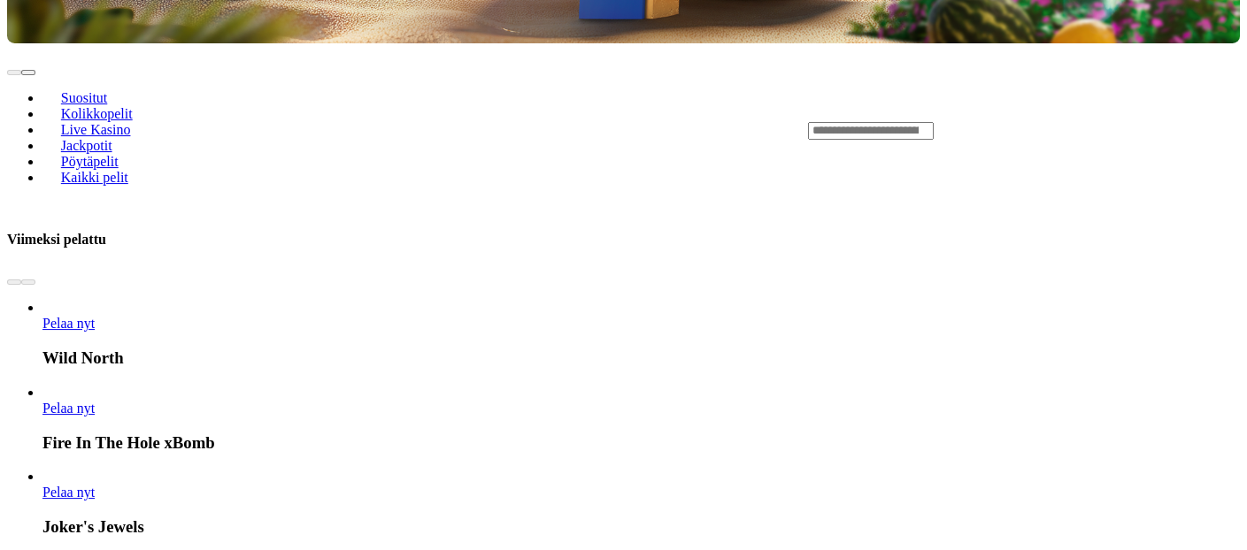 This screenshot has width=1247, height=550. What do you see at coordinates (96, 129) in the screenshot?
I see `span: Live Kasino` at bounding box center [96, 129].